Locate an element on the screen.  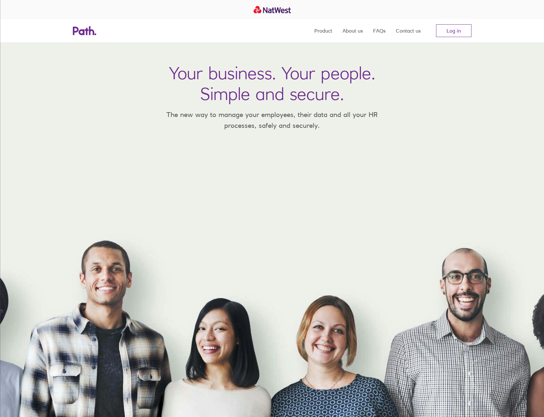
a: About us is located at coordinates (353, 31).